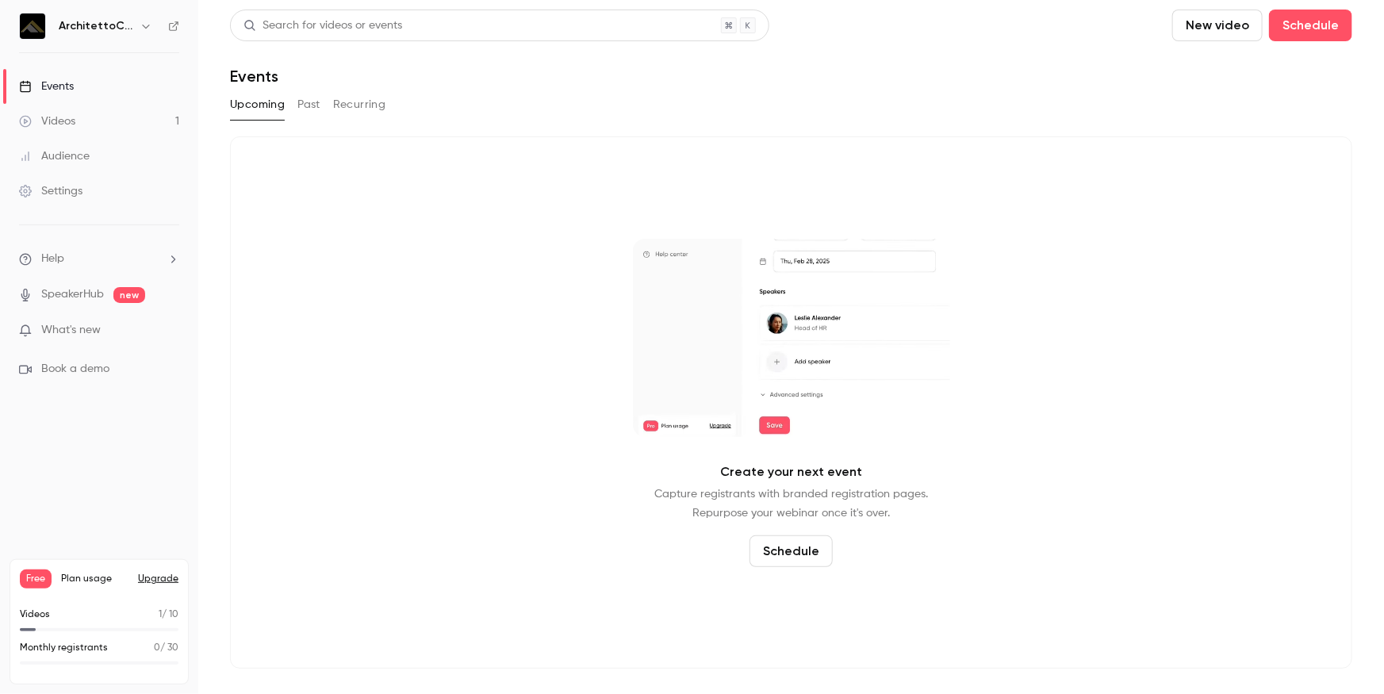 This screenshot has width=1384, height=694. Describe the element at coordinates (54, 156) in the screenshot. I see `div: Audience` at that location.